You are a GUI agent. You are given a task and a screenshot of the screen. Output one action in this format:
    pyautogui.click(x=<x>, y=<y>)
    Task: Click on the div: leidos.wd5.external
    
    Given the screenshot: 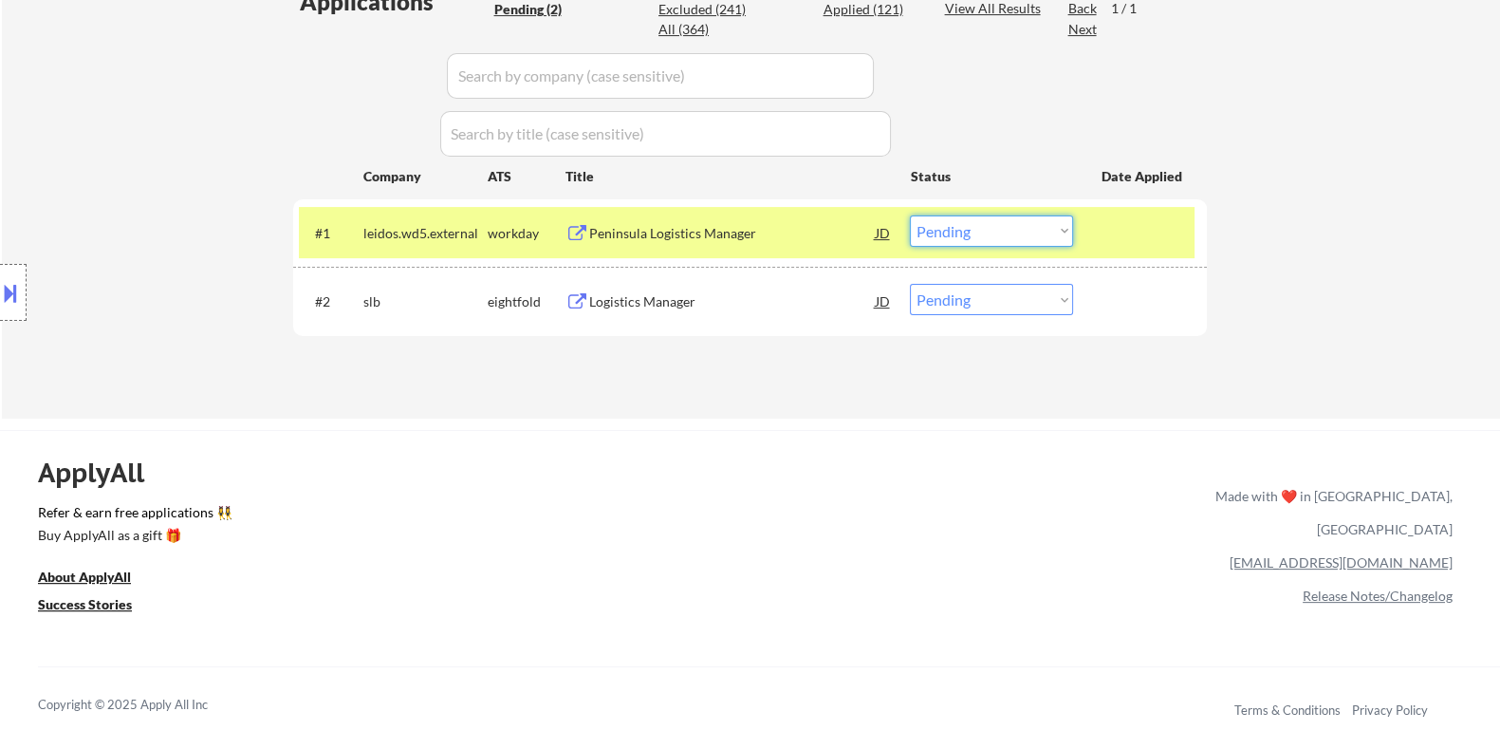 What is the action you would take?
    pyautogui.click(x=424, y=233)
    